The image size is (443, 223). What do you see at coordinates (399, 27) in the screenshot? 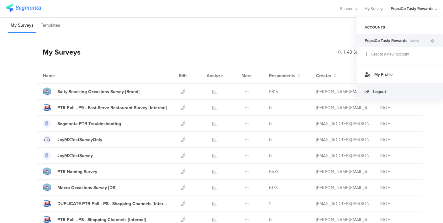
I see `div: ACCOUNTS` at bounding box center [399, 27].